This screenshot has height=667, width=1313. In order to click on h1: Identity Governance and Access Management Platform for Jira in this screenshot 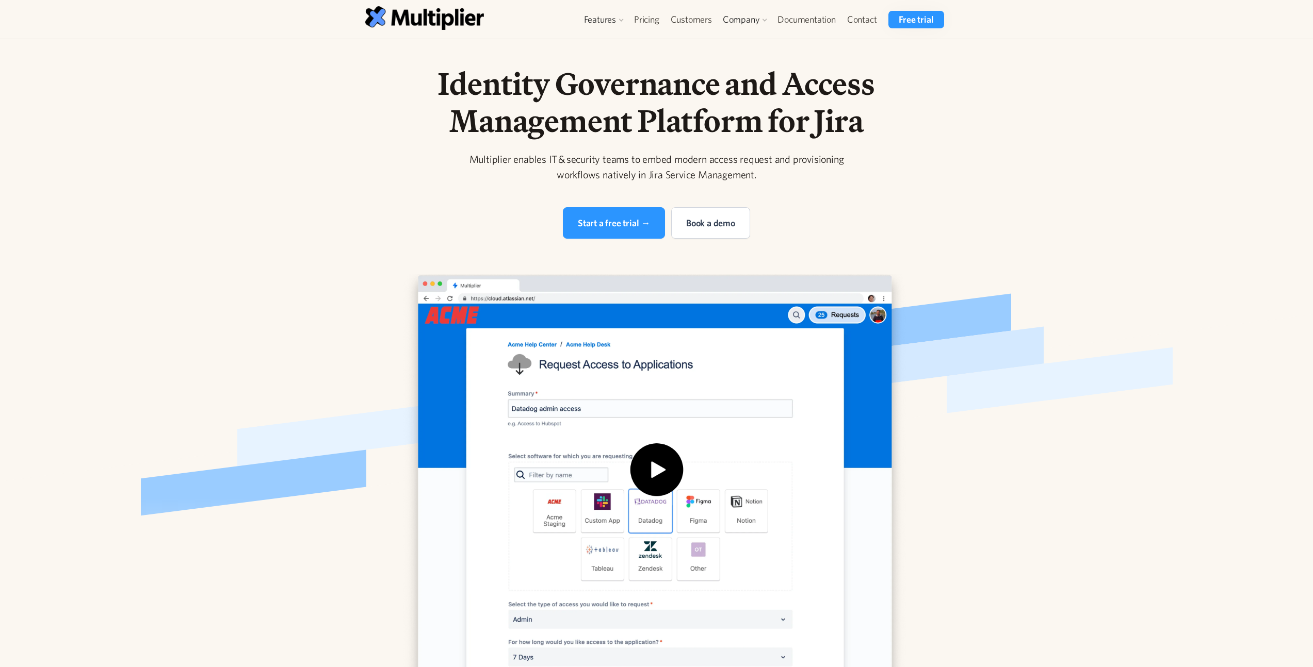, I will do `click(657, 102)`.